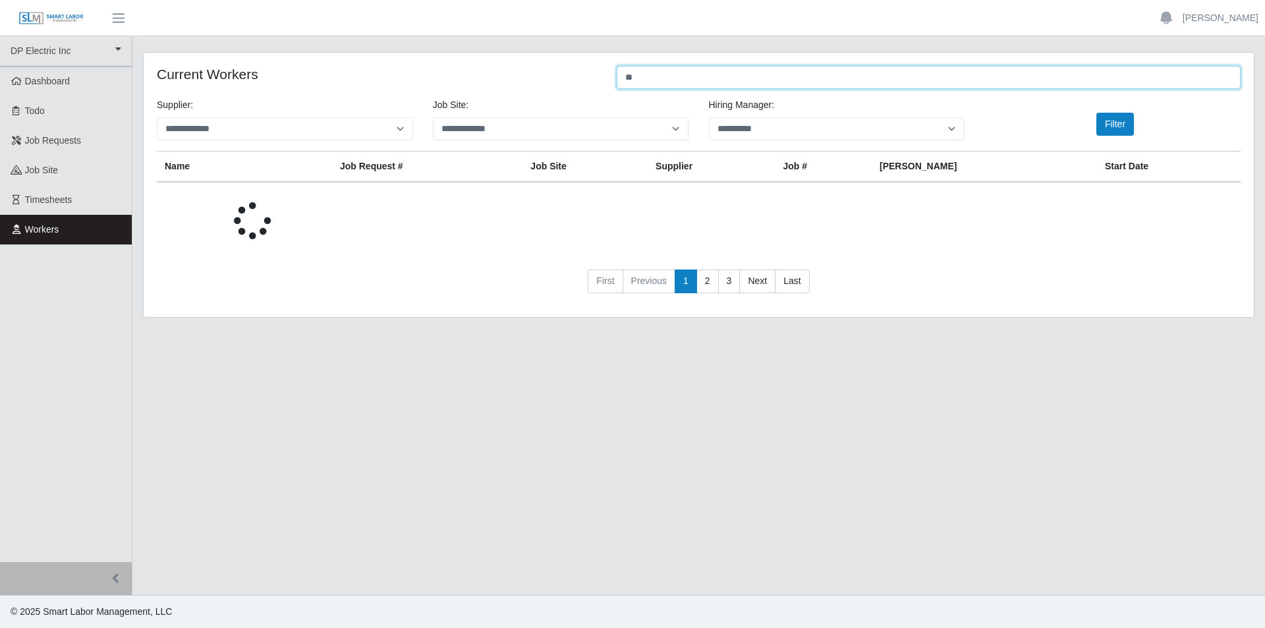 The width and height of the screenshot is (1265, 628). What do you see at coordinates (729, 281) in the screenshot?
I see `a: 3` at bounding box center [729, 281].